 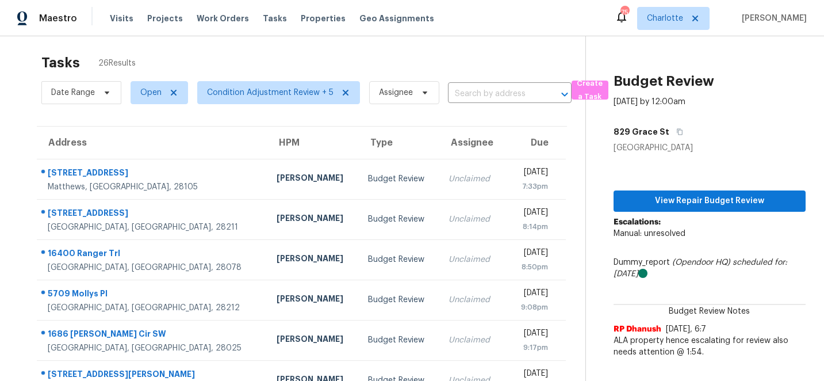 What do you see at coordinates (313, 143) in the screenshot?
I see `th: HPM` at bounding box center [313, 143].